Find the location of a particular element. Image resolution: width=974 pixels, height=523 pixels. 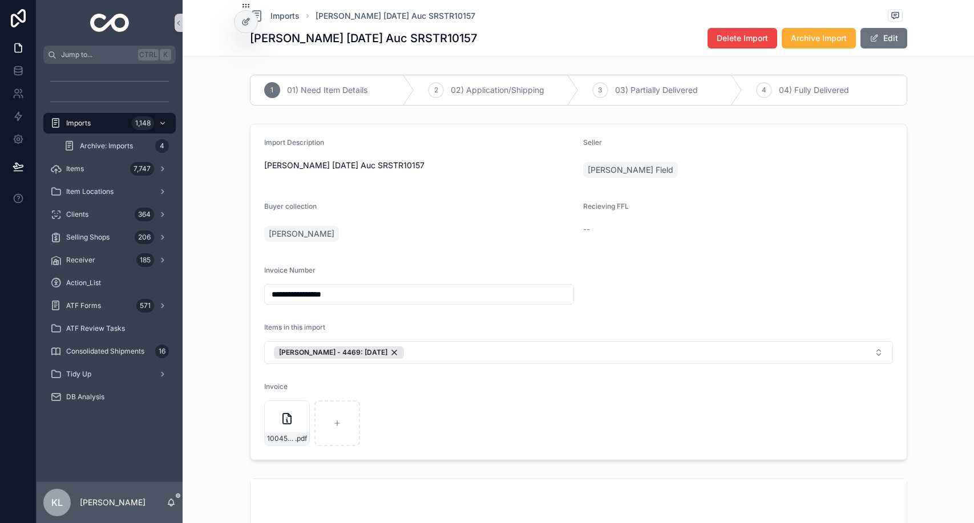

button: Jump to...CtrlK is located at coordinates (110, 55).